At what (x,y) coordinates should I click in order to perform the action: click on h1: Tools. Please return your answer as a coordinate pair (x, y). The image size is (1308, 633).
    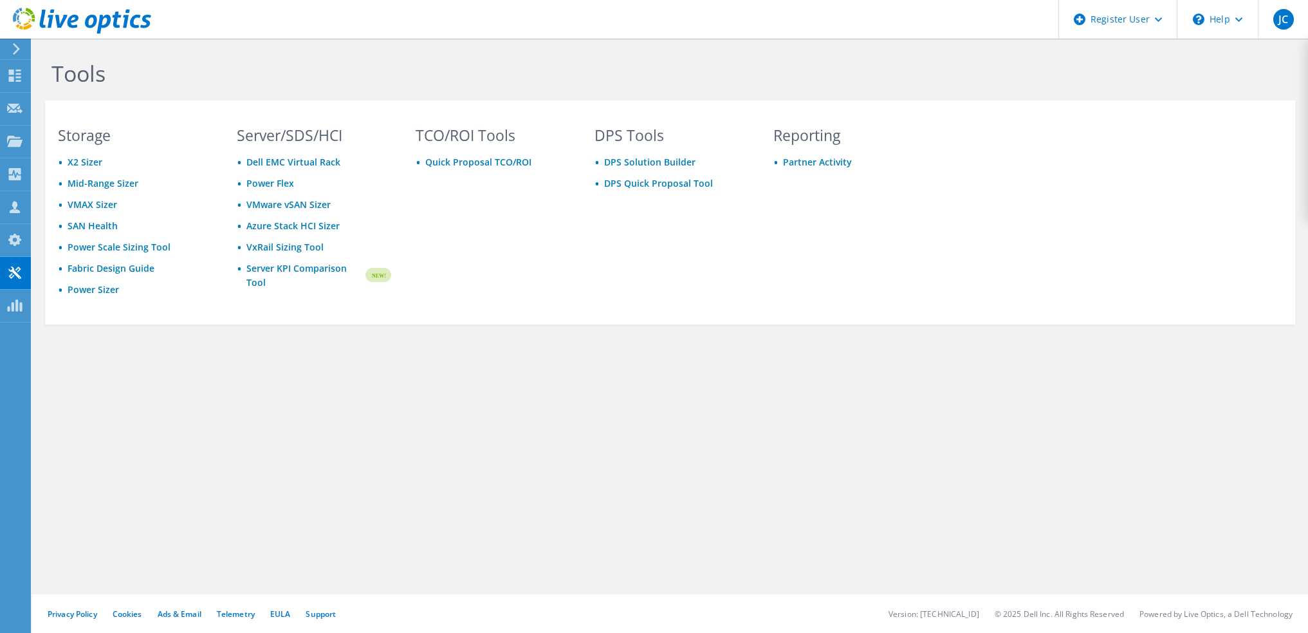
    Looking at the image, I should click on (486, 73).